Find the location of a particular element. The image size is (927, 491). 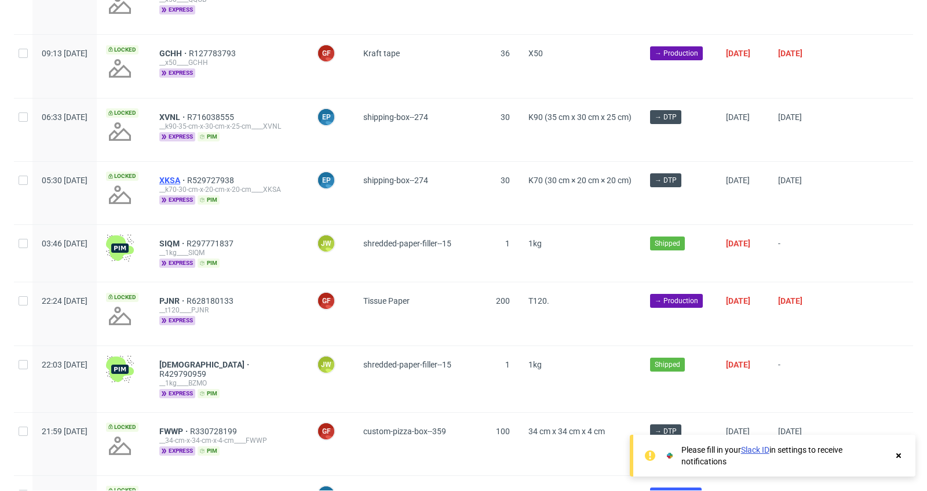

a: SIQM is located at coordinates (173, 243).